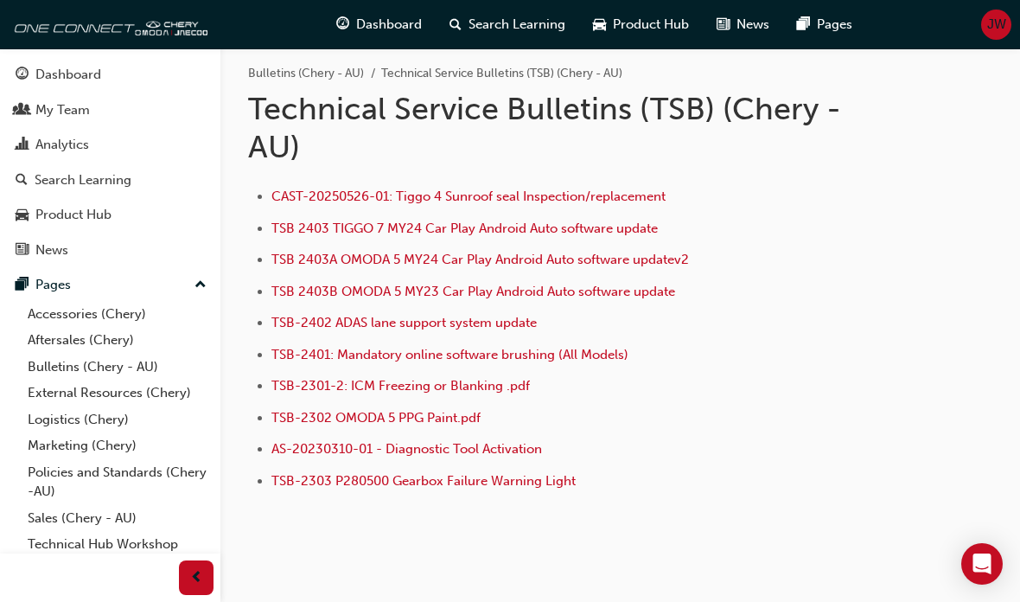 Image resolution: width=1020 pixels, height=602 pixels. I want to click on a: TSB 2403A OMODA 5 MY24 Car Play Android Auto software updatev2, so click(480, 259).